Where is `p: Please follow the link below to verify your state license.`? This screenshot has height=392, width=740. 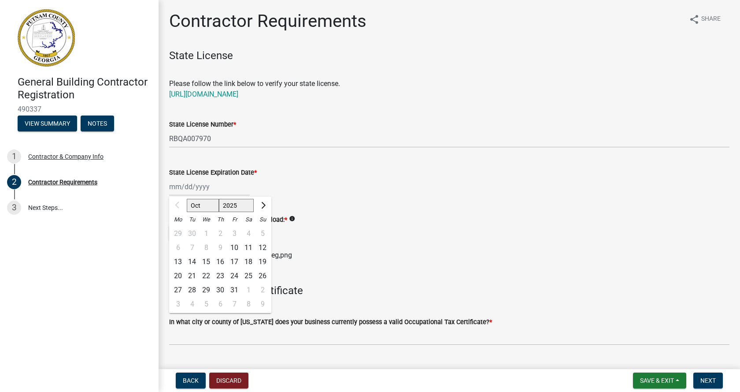
p: Please follow the link below to verify your state license. is located at coordinates (449, 89).